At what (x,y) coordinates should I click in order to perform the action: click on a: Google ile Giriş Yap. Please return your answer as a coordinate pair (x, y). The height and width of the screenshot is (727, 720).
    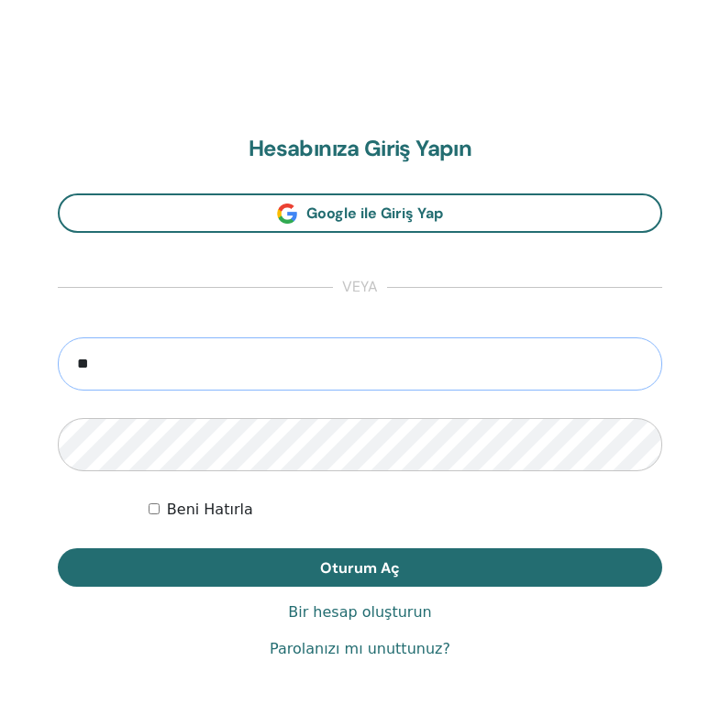
    Looking at the image, I should click on (359, 213).